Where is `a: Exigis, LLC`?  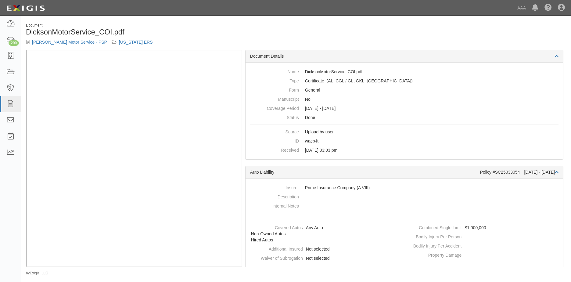 a: Exigis, LLC is located at coordinates (39, 273).